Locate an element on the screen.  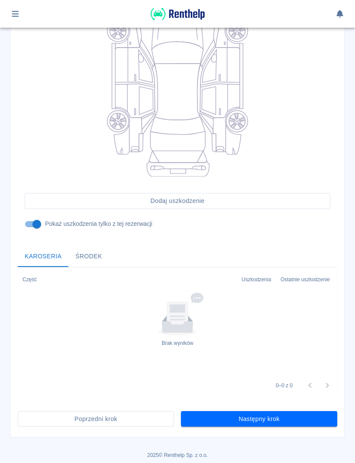
p: 0–0 z 0 is located at coordinates (284, 386).